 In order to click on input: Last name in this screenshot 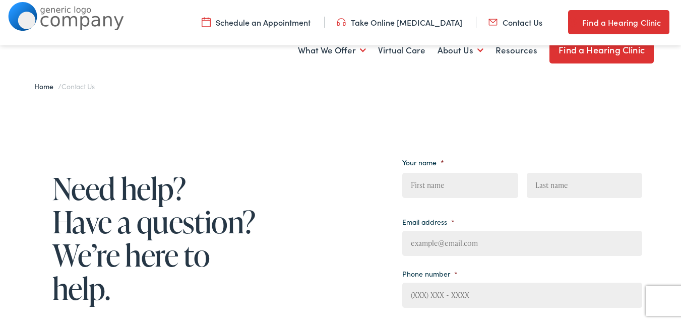, I will do `click(584, 185)`.